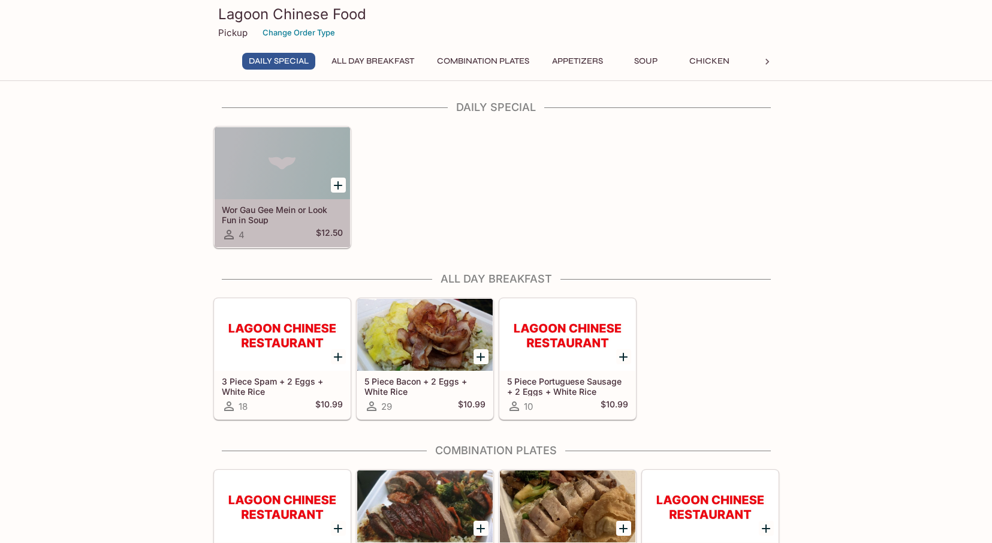  What do you see at coordinates (481, 528) in the screenshot?
I see `button: Add Combination B` at bounding box center [481, 528].